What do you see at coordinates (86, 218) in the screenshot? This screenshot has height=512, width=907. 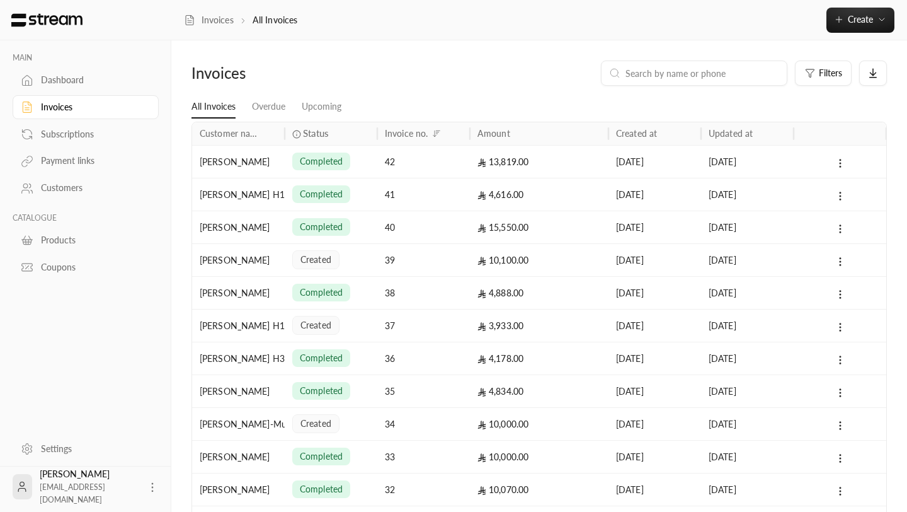 I see `p: CATALOGUE` at bounding box center [86, 218].